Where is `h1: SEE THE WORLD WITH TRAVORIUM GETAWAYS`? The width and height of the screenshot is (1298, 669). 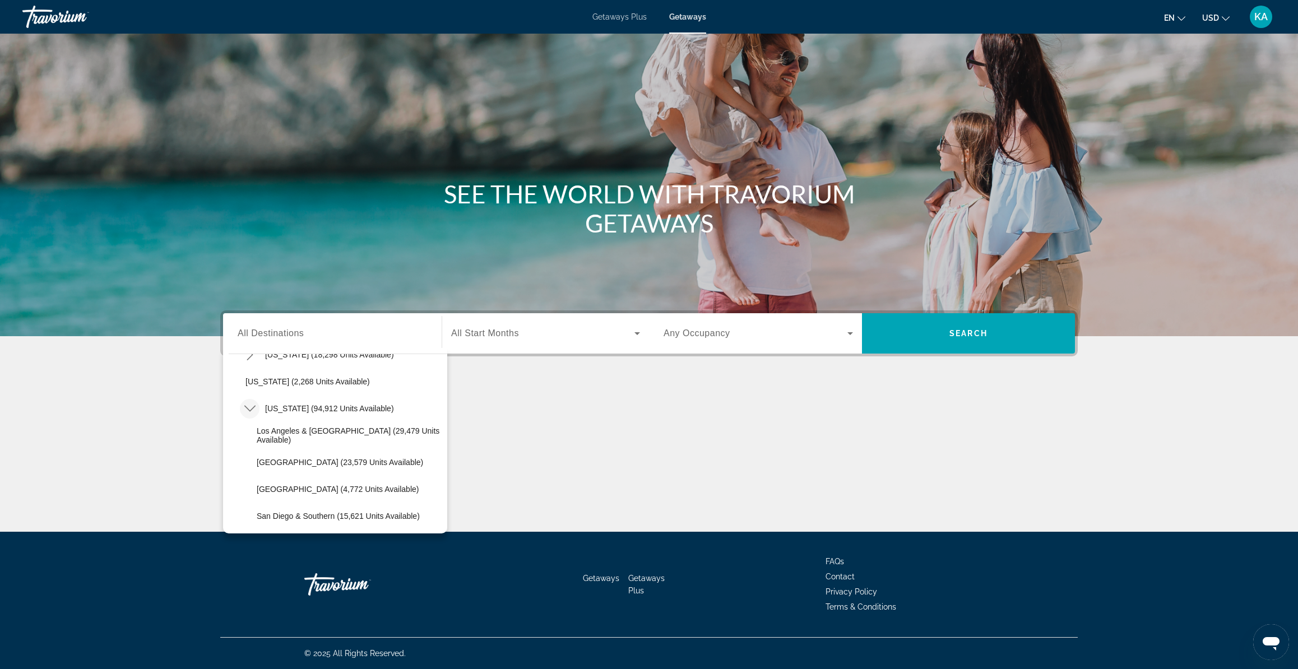 h1: SEE THE WORLD WITH TRAVORIUM GETAWAYS is located at coordinates (649, 209).